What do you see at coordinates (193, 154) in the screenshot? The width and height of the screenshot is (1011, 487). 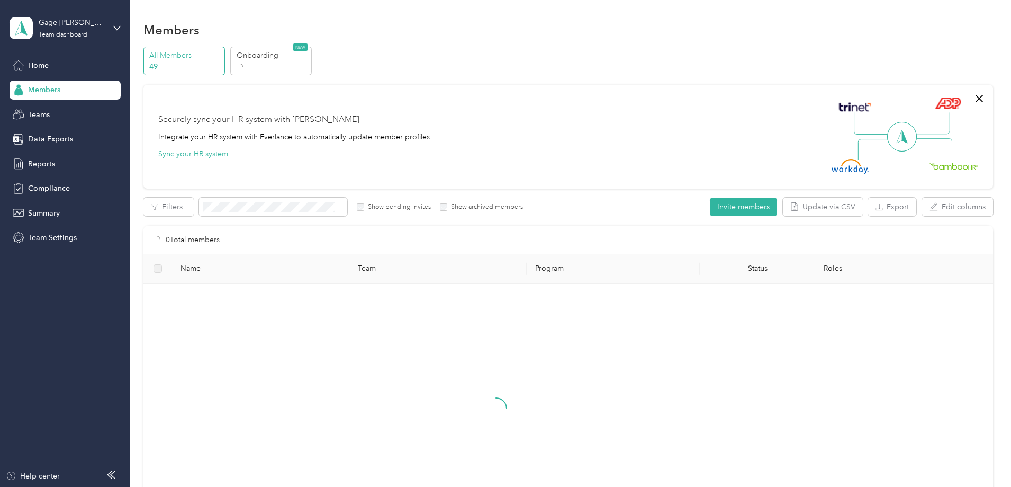 I see `button: Sync your HR system` at bounding box center [193, 154].